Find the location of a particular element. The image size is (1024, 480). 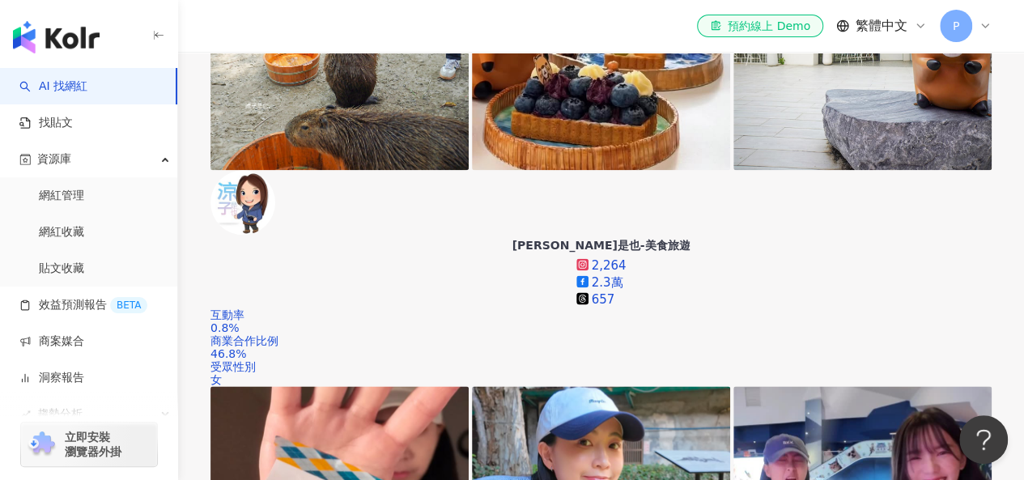

img: logo is located at coordinates (56, 37).